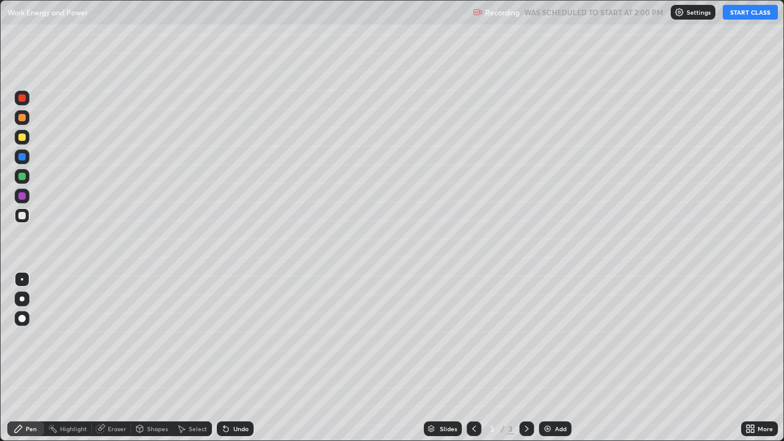 The image size is (784, 441). What do you see at coordinates (241, 429) in the screenshot?
I see `div: Undo` at bounding box center [241, 429].